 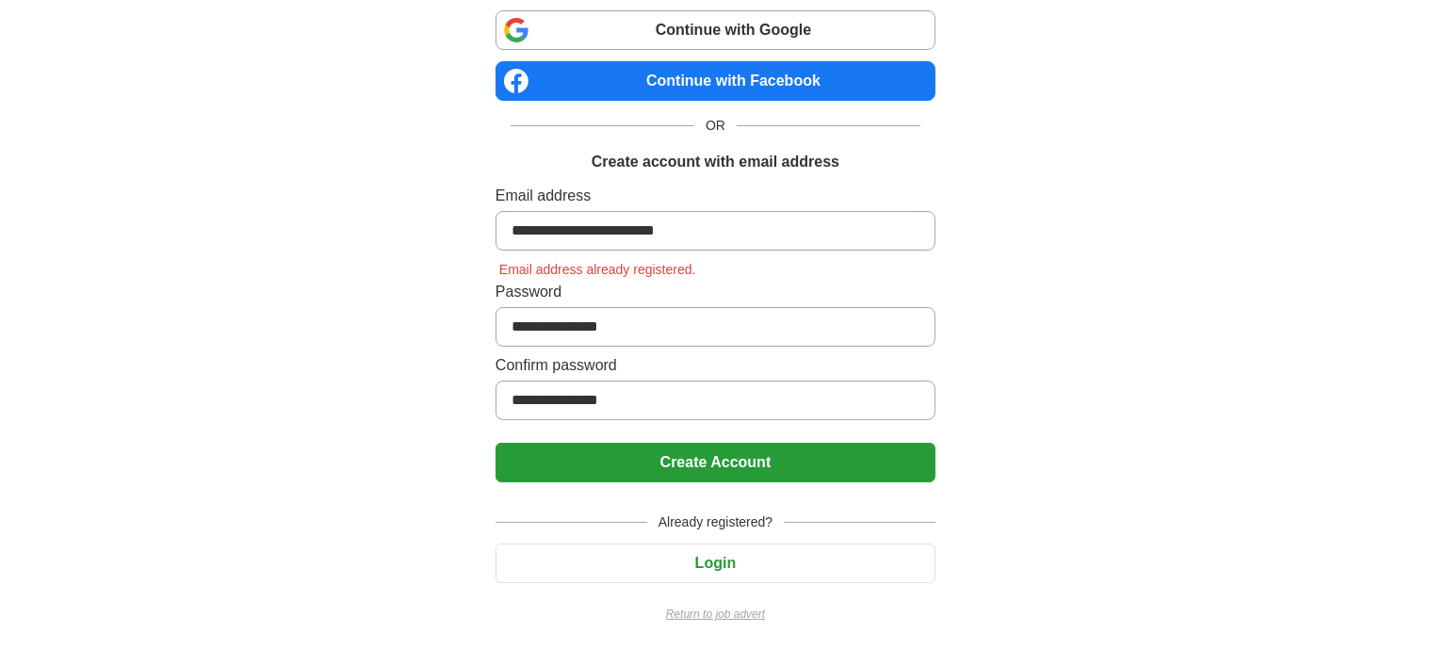 I want to click on button: Login, so click(x=715, y=563).